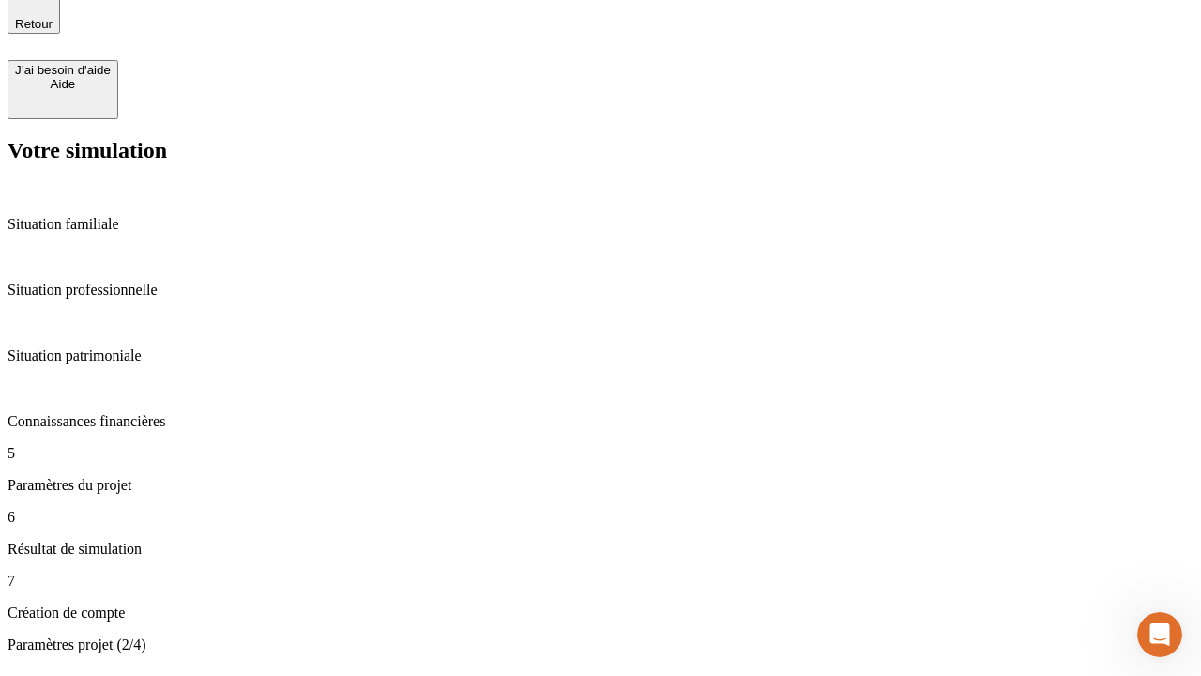 The image size is (1201, 676). Describe the element at coordinates (601, 549) in the screenshot. I see `p: Résultat de simulation` at that location.